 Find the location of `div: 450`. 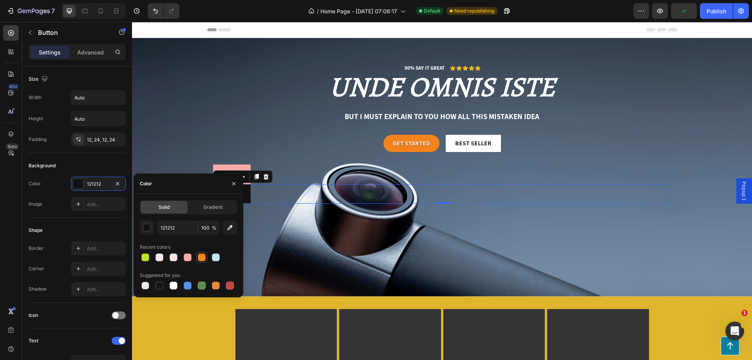

div: 450 is located at coordinates (13, 87).